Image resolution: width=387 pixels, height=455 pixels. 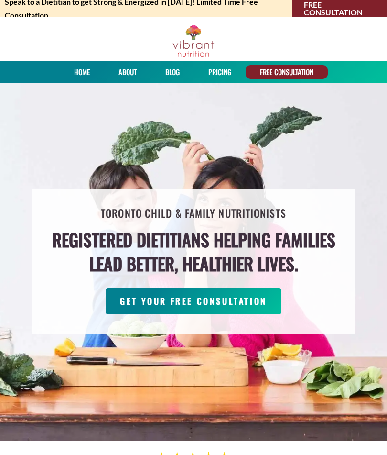 I want to click on img: Vibrant Nutrition, so click(x=193, y=41).